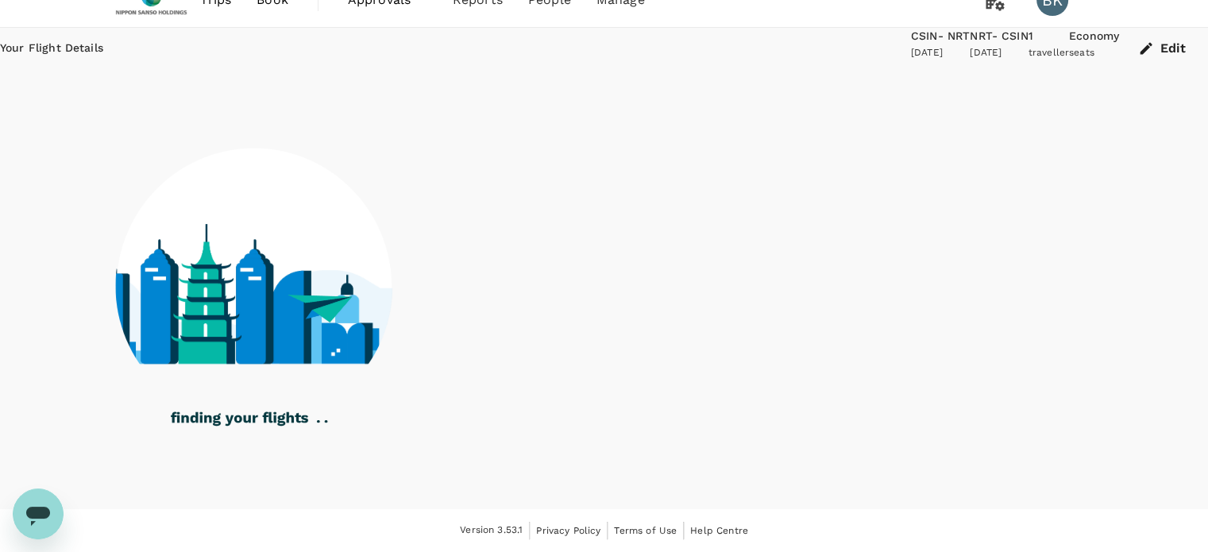  What do you see at coordinates (940, 37) in the screenshot?
I see `div: CSIN - NRT` at bounding box center [940, 37].